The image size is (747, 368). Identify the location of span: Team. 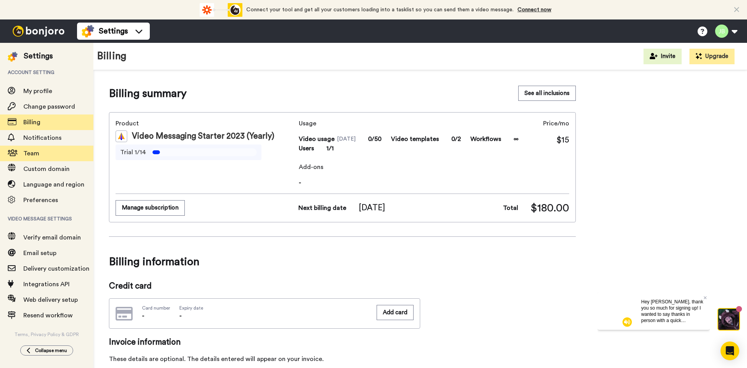
(31, 153).